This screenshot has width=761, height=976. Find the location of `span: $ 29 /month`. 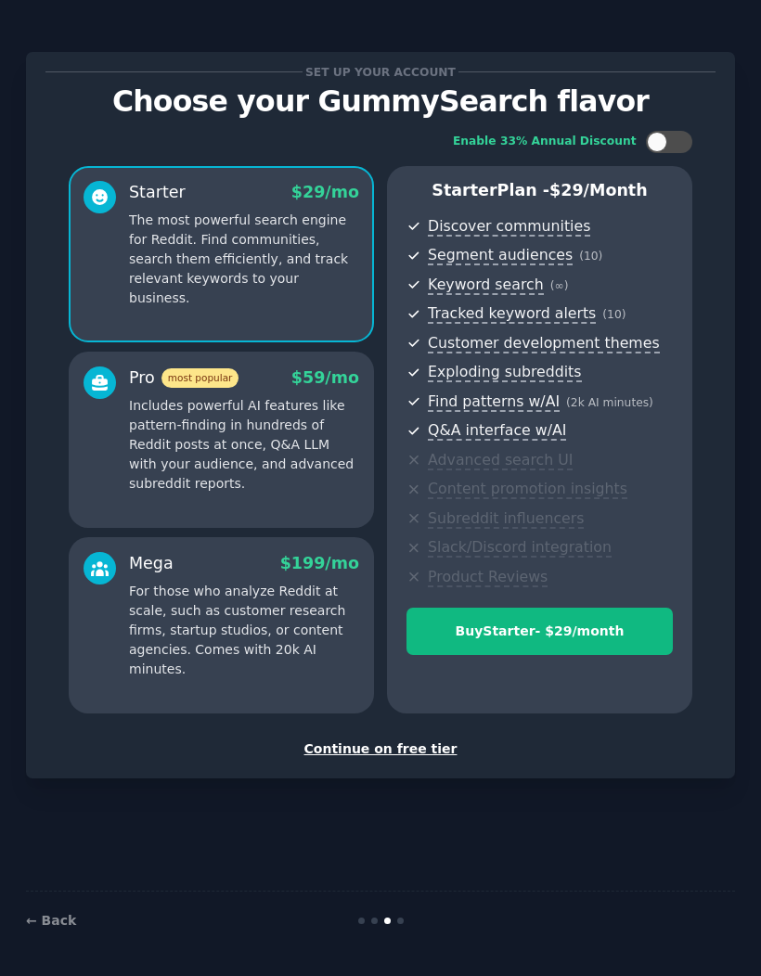

span: $ 29 /month is located at coordinates (599, 190).